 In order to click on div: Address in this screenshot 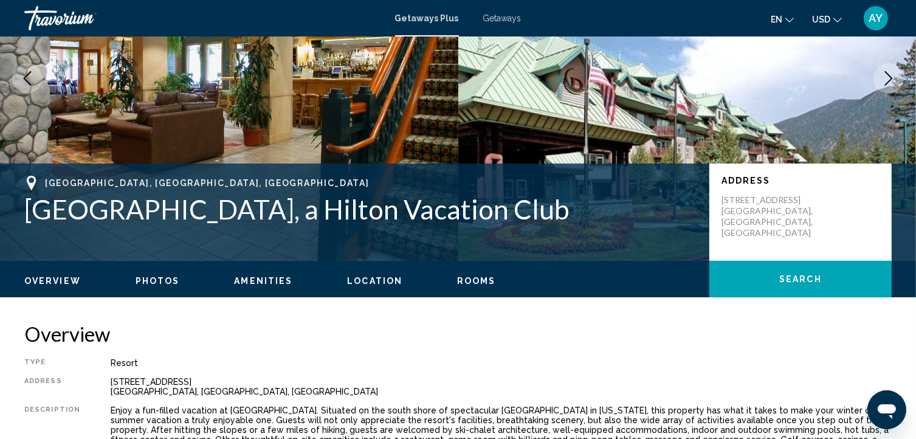, I will do `click(52, 387)`.